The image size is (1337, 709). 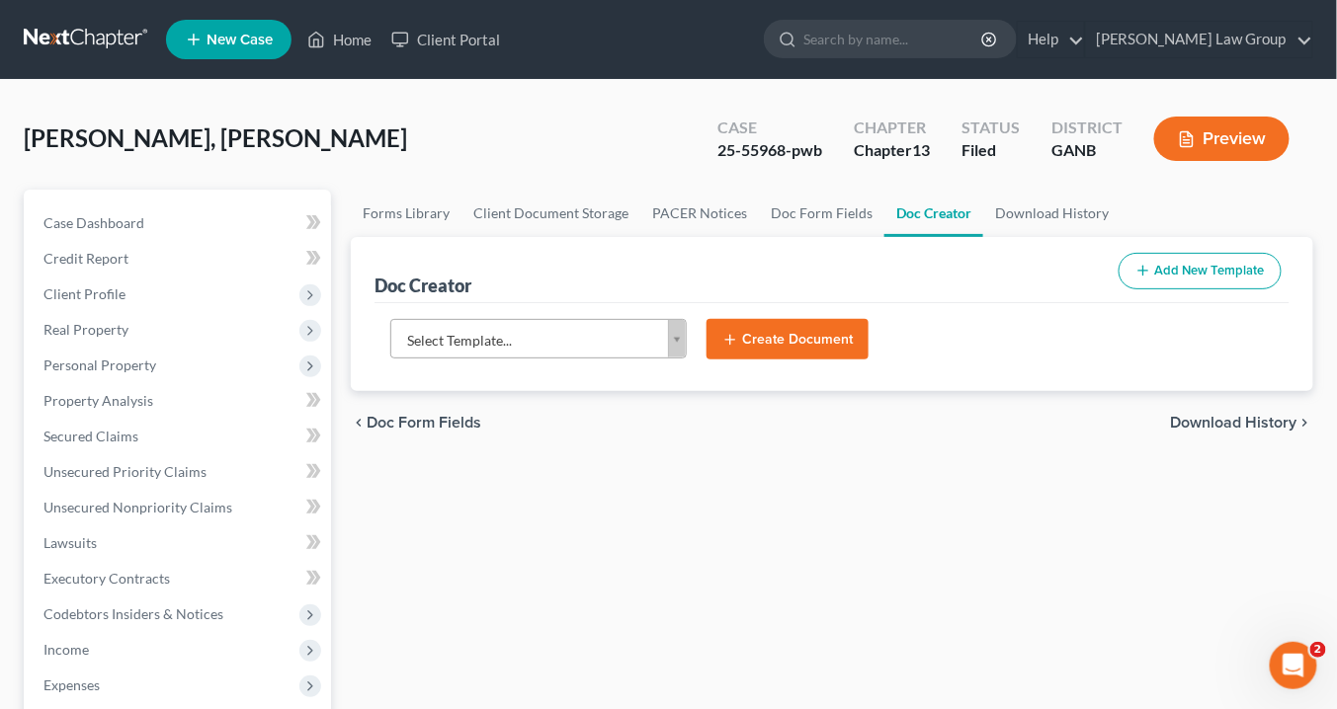 What do you see at coordinates (359, 423) in the screenshot?
I see `i: chevron_left` at bounding box center [359, 423].